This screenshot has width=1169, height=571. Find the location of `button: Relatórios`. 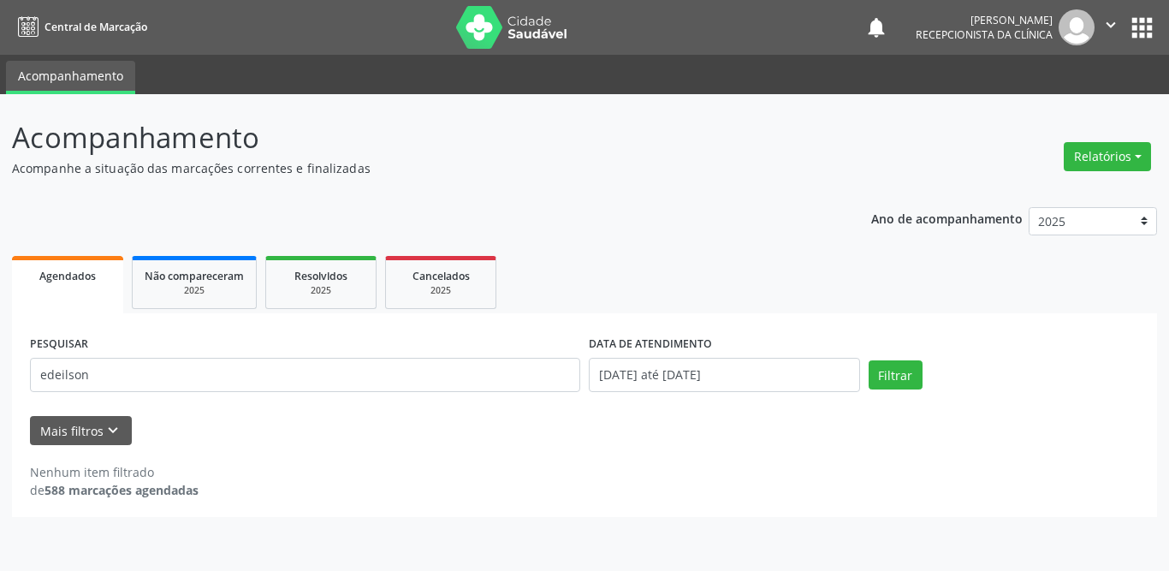

button: Relatórios is located at coordinates (1107, 157).